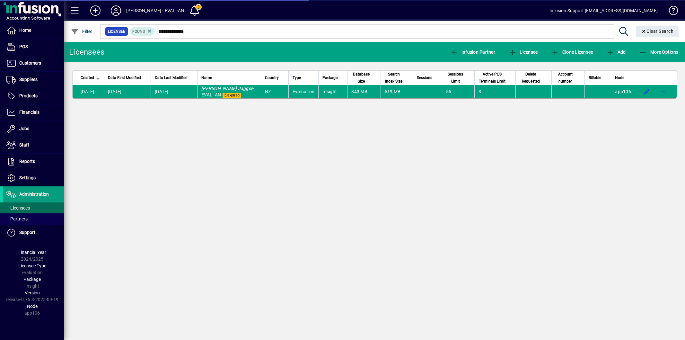  What do you see at coordinates (568, 78) in the screenshot?
I see `div: Account number` at bounding box center [568, 78].